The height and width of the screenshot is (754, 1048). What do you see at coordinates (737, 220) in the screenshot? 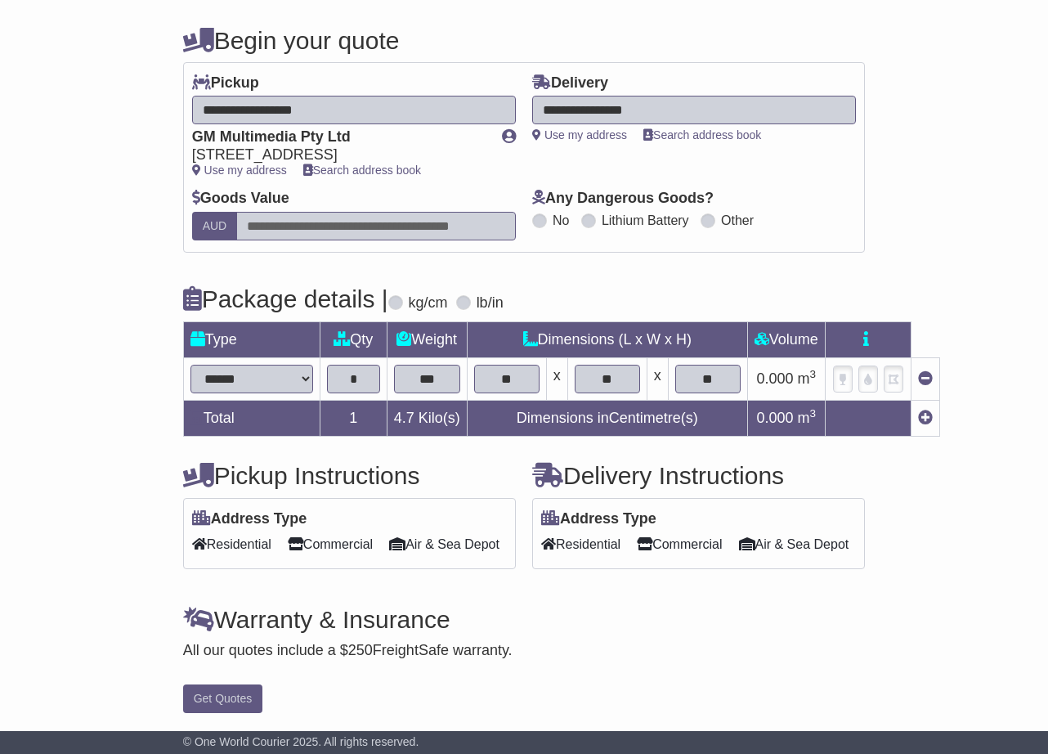
I see `label: Other` at bounding box center [737, 220].